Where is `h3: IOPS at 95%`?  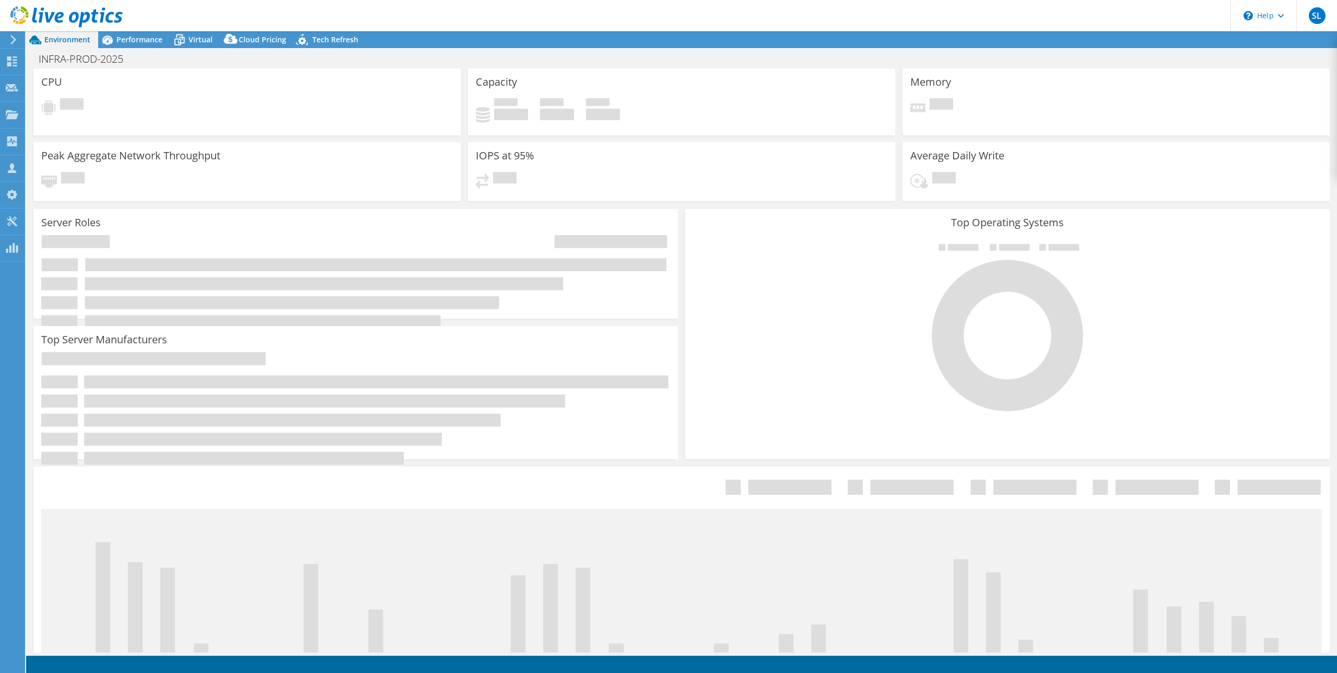 h3: IOPS at 95% is located at coordinates (505, 156).